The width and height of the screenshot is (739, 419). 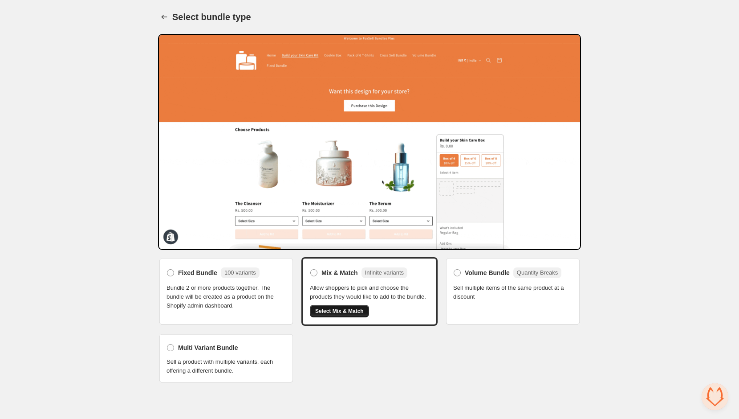 I want to click on h1: Select bundle type, so click(x=212, y=17).